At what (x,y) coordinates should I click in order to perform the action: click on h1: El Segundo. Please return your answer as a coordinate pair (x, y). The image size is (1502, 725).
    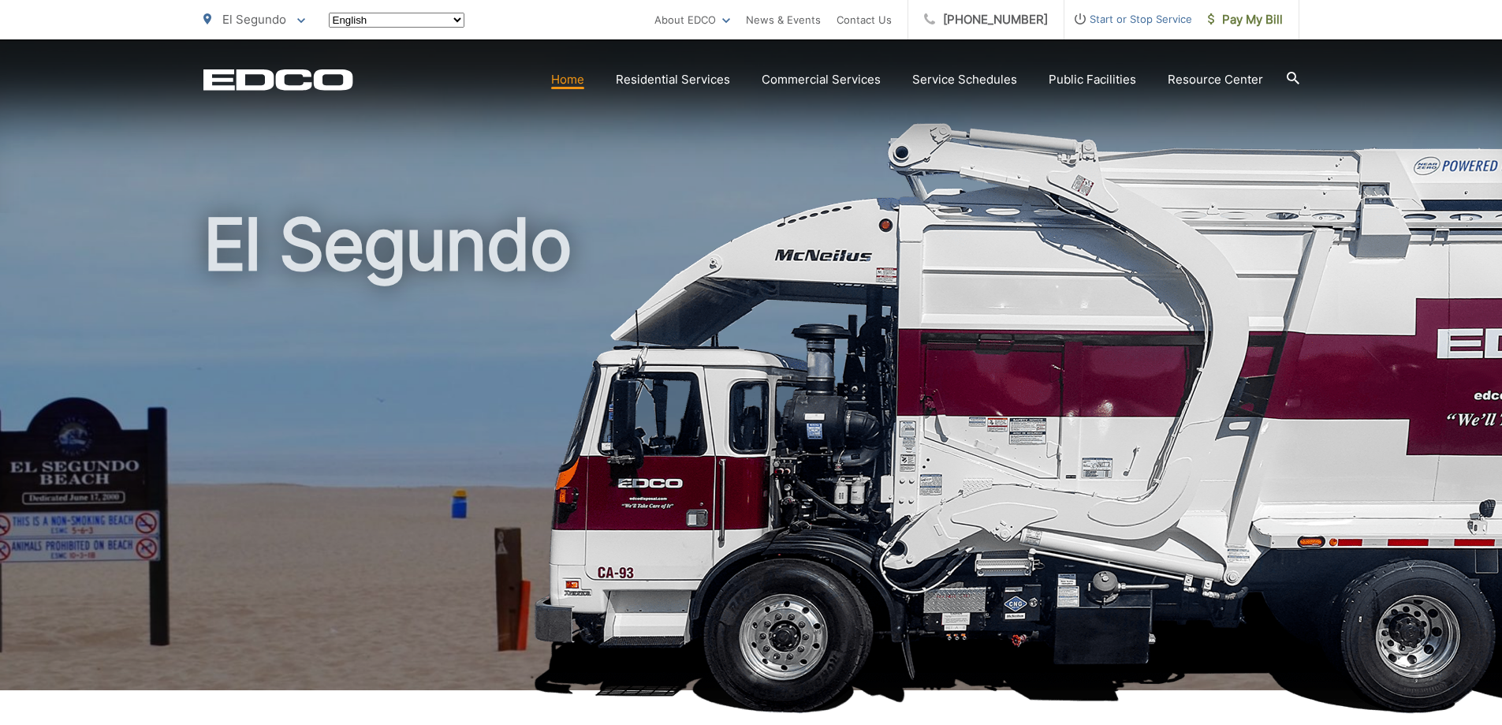
    Looking at the image, I should click on (752, 454).